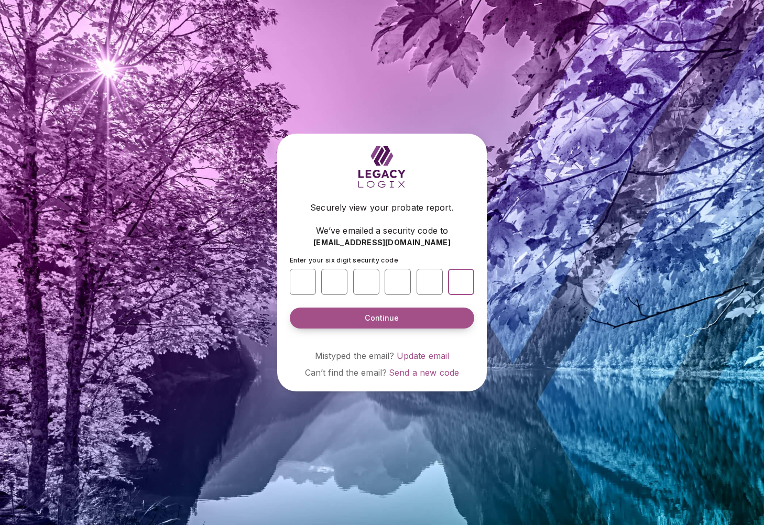  Describe the element at coordinates (424, 373) in the screenshot. I see `a: Send a new code` at that location.